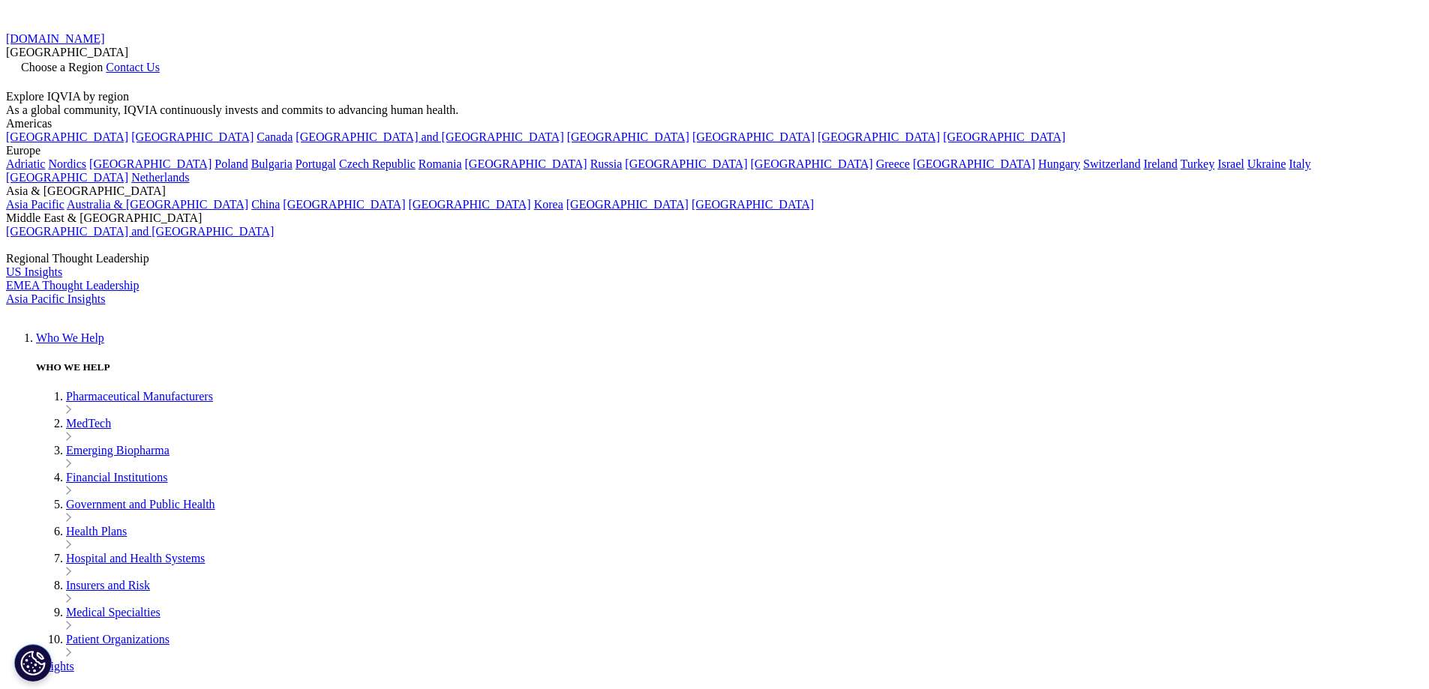 The width and height of the screenshot is (1429, 689). Describe the element at coordinates (108, 585) in the screenshot. I see `a: Insurers and Risk` at that location.